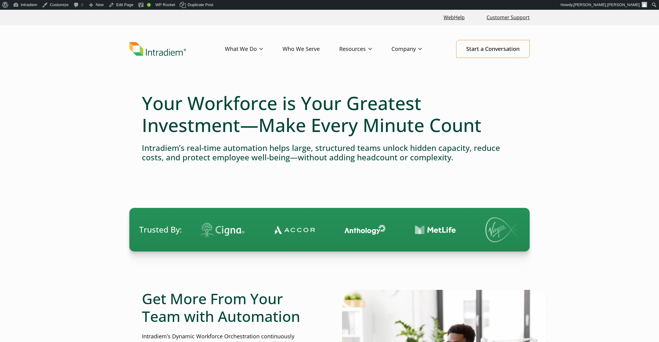  Describe the element at coordinates (436, 230) in the screenshot. I see `img: Contact Center Automation MetLife Logo` at that location.